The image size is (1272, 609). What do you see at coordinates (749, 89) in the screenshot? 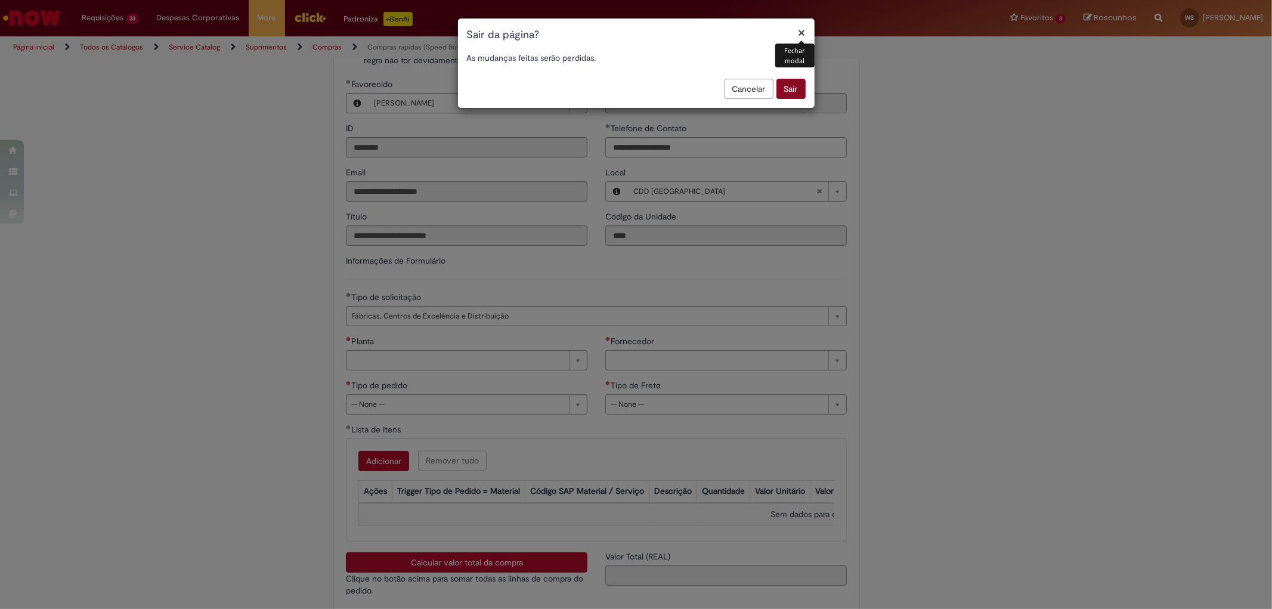
I see `button: Cancelar` at bounding box center [749, 89].